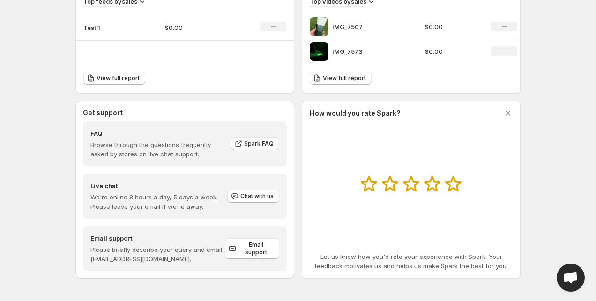 The height and width of the screenshot is (301, 596). What do you see at coordinates (257, 196) in the screenshot?
I see `span: Chat with us` at bounding box center [257, 196].